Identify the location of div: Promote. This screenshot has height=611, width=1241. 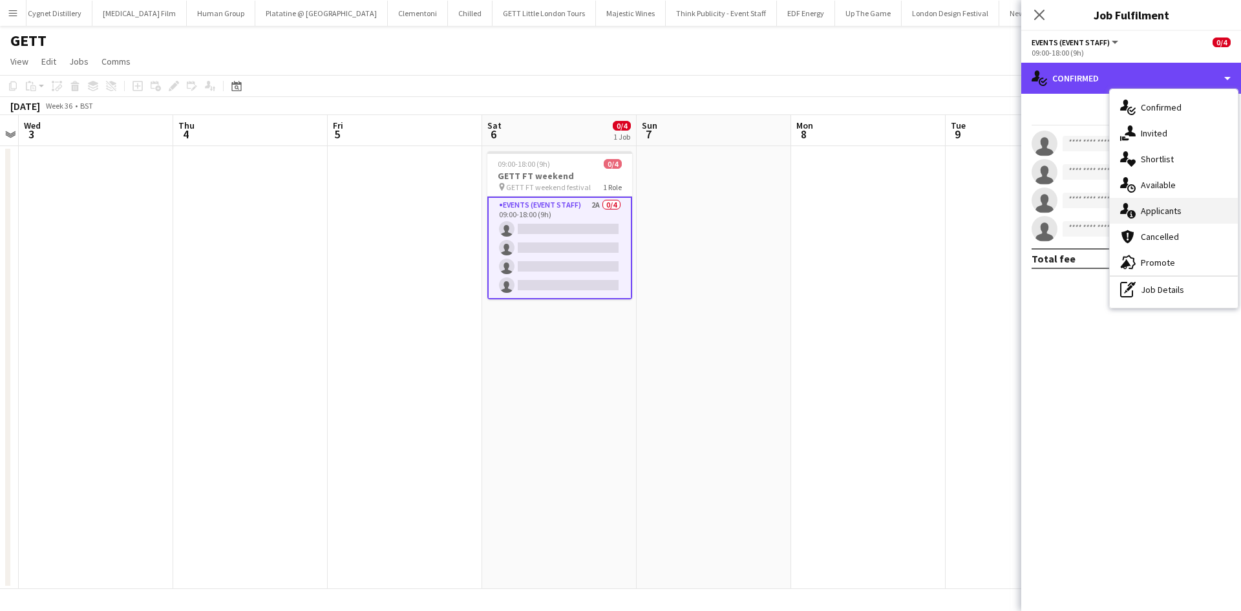
(1174, 262).